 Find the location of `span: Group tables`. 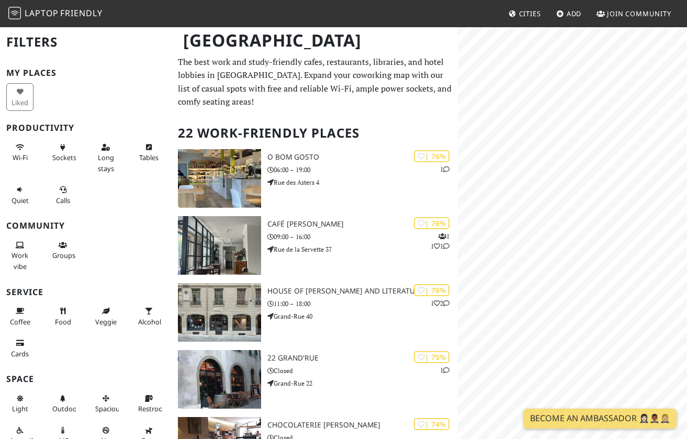

span: Group tables is located at coordinates (64, 255).